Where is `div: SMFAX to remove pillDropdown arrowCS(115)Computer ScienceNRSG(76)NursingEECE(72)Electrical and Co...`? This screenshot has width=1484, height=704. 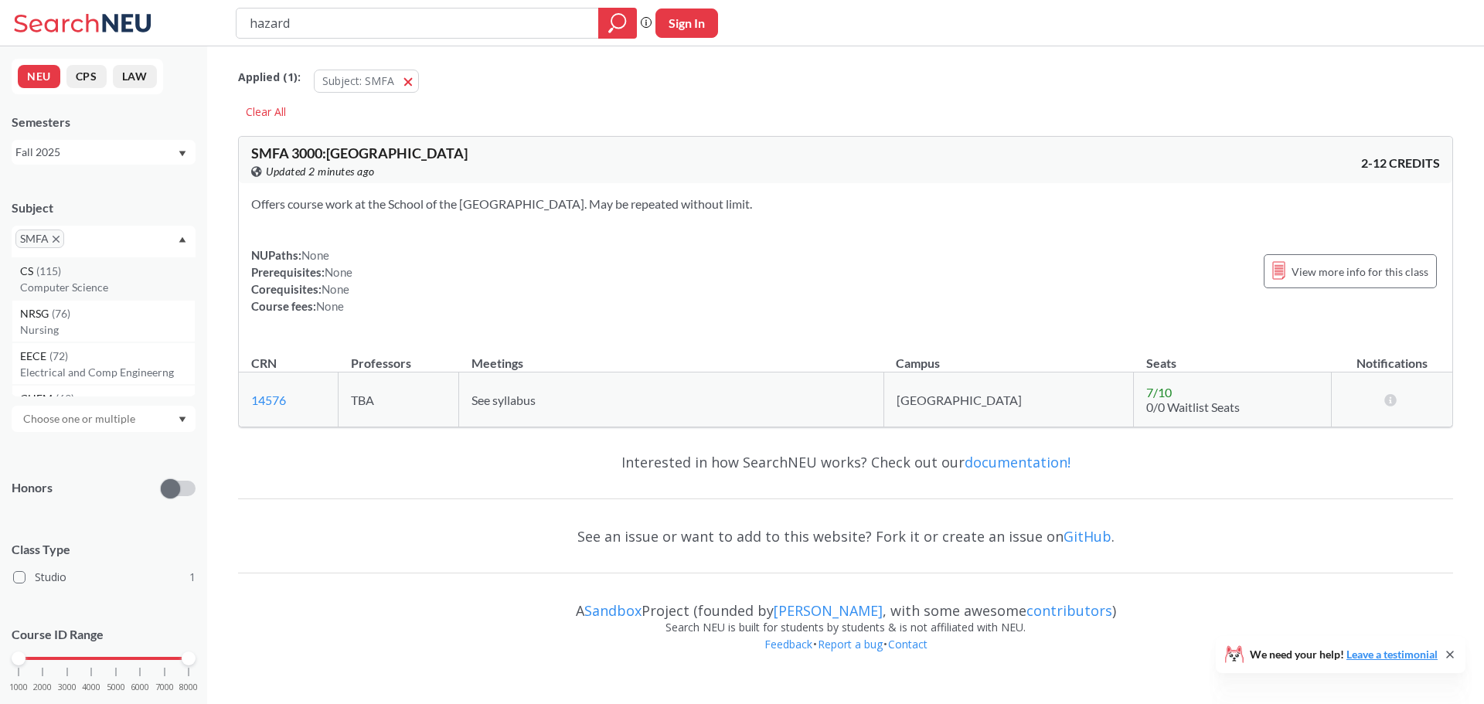
div: SMFAX to remove pillDropdown arrowCS(115)Computer ScienceNRSG(76)NursingEECE(72)Electrical and Co... is located at coordinates (104, 241).